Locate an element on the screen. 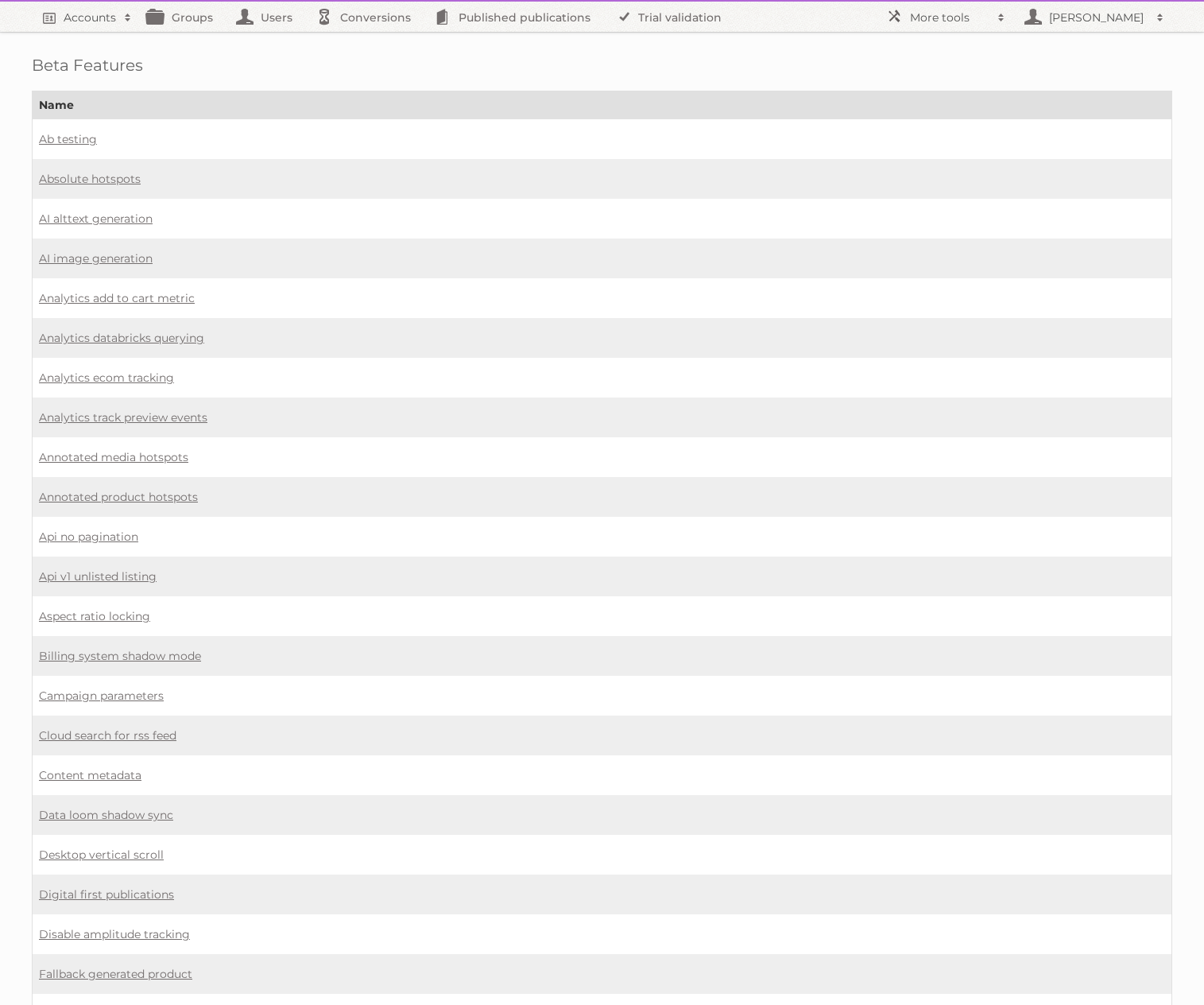  a: Fallback generated product is located at coordinates (115, 974).